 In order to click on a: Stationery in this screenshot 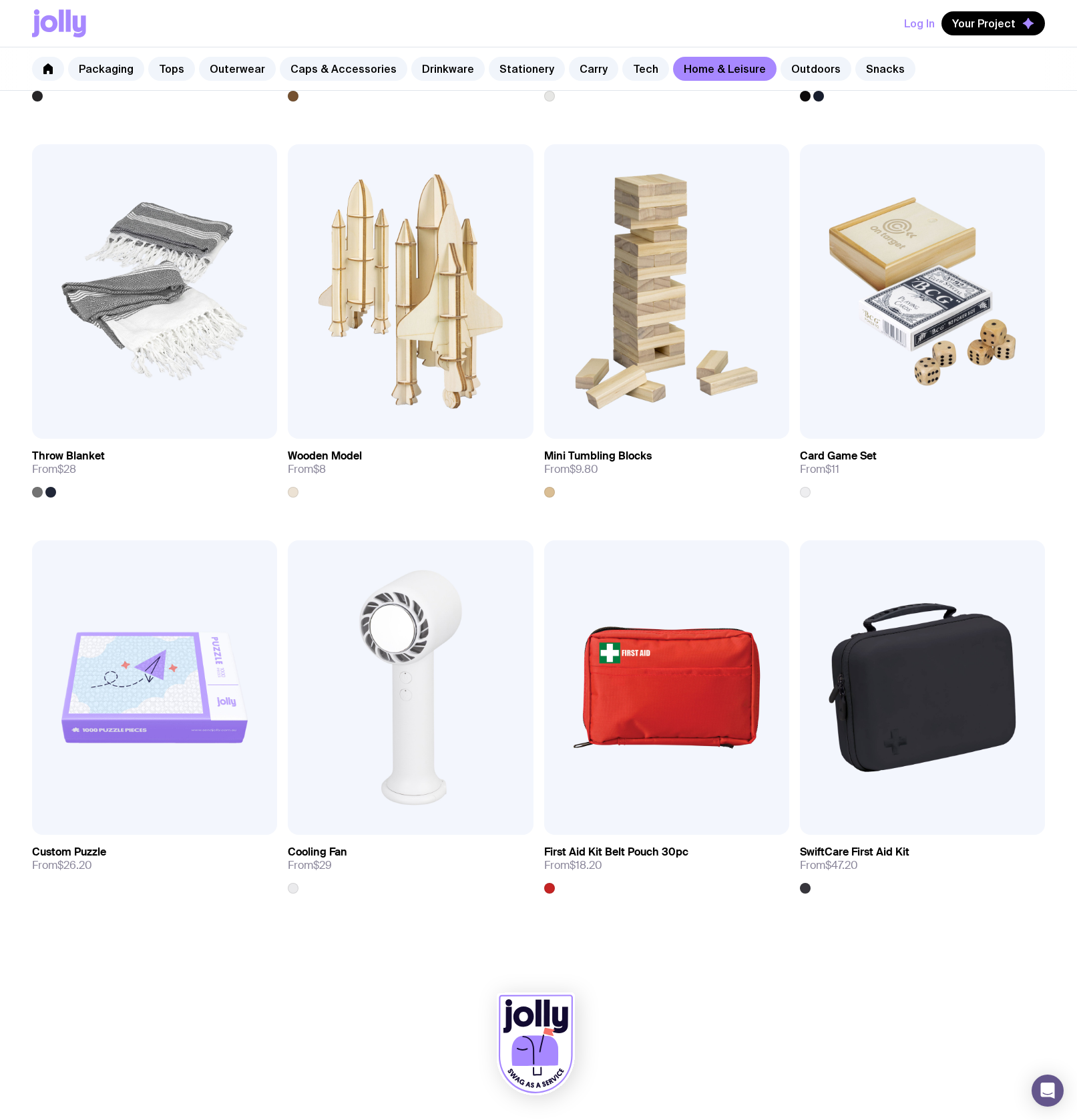, I will do `click(527, 69)`.